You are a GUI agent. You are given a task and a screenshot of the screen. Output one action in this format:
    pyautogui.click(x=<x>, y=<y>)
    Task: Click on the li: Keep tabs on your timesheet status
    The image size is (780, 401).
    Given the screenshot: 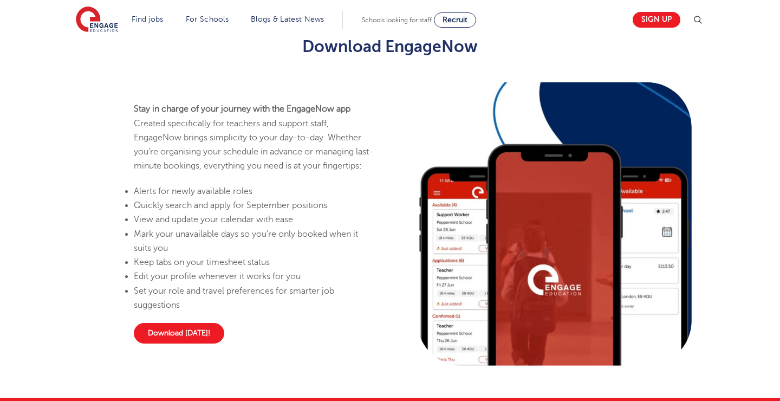 What is the action you would take?
    pyautogui.click(x=255, y=262)
    